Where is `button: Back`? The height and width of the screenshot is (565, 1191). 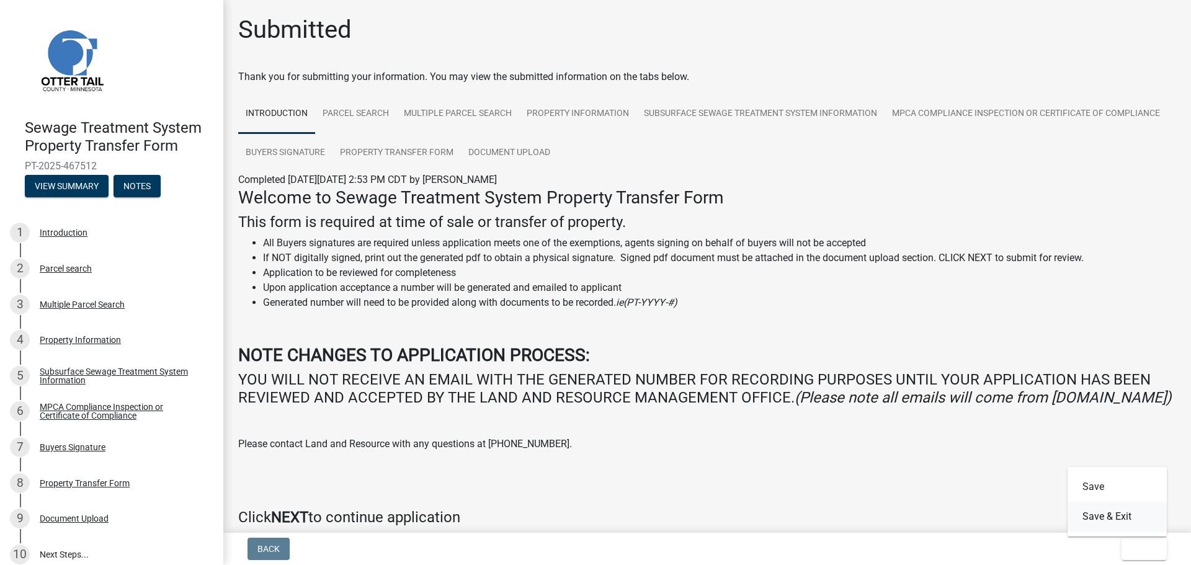 button: Back is located at coordinates (269, 549).